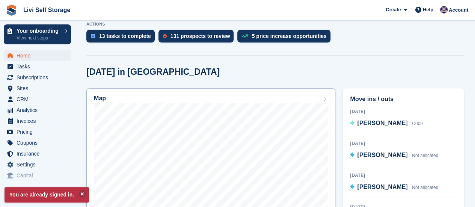 This screenshot has height=207, width=475. I want to click on img: task-75834270c22a3079a89374b754ae025e5fb1db73e45f91037f5363f120a921f8.svg, so click(93, 36).